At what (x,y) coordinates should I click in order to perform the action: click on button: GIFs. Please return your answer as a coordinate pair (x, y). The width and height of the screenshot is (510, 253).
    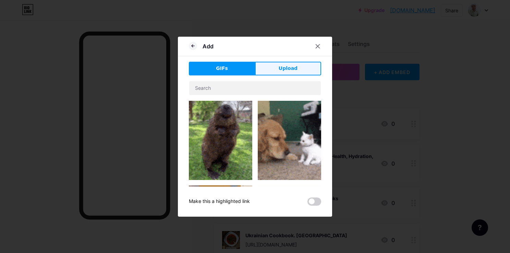
    Looking at the image, I should click on (222, 69).